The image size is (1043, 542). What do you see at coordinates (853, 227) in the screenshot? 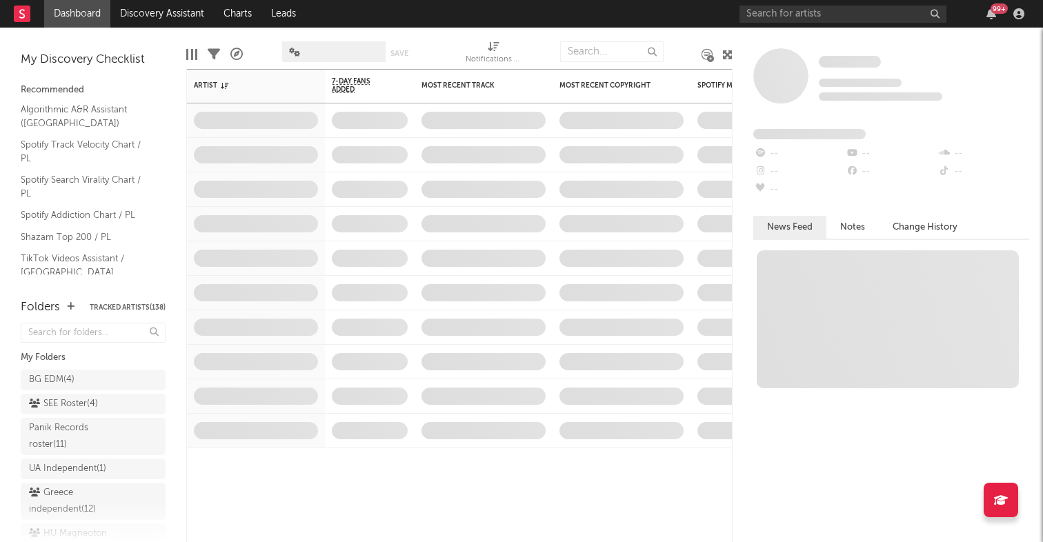
I see `button: Notes` at bounding box center [853, 227].